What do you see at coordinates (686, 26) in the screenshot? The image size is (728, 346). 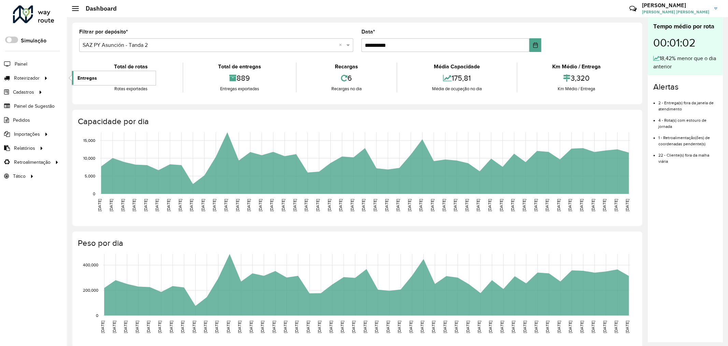 I see `div: Tempo médio por rota` at bounding box center [686, 26].